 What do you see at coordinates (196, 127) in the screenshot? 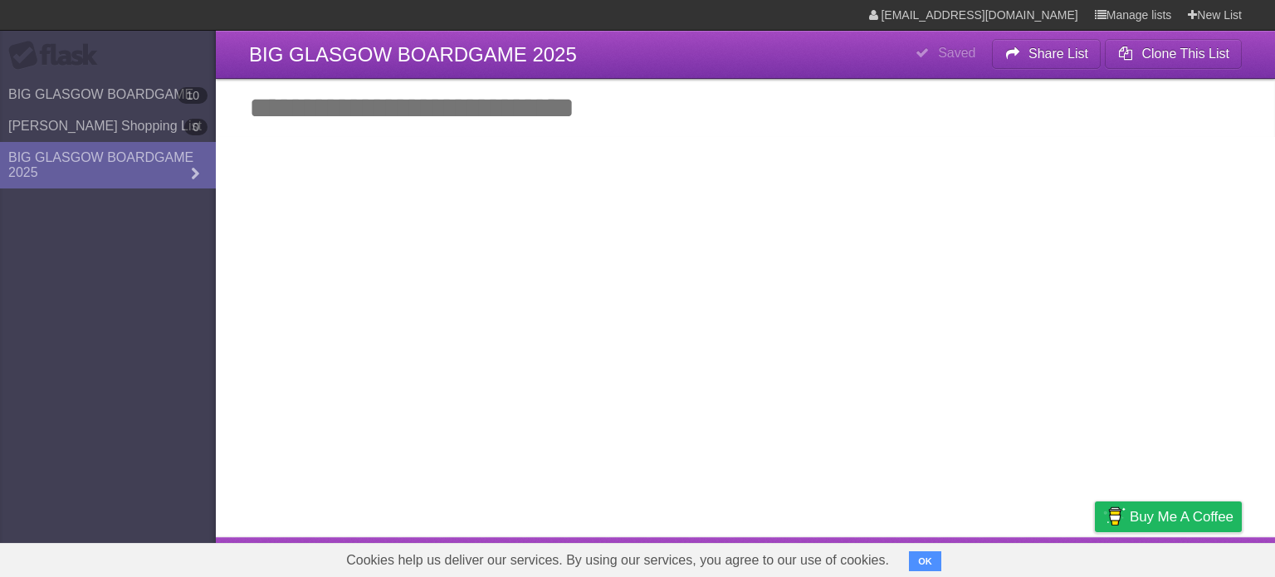
I see `b: 0` at bounding box center [196, 127].